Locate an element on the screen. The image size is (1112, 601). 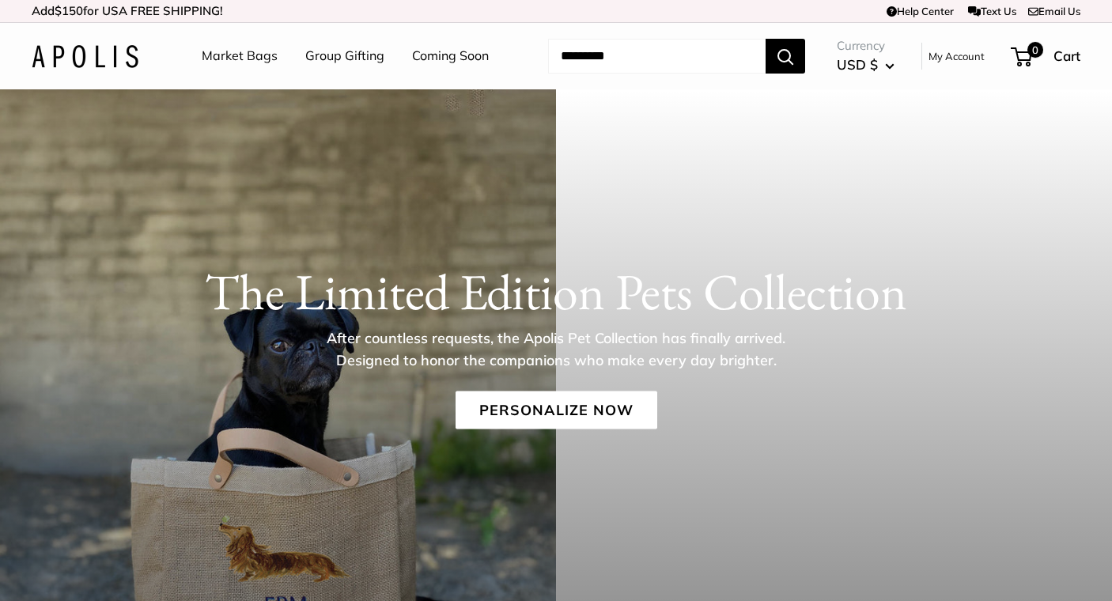
span: 0 is located at coordinates (1035, 50).